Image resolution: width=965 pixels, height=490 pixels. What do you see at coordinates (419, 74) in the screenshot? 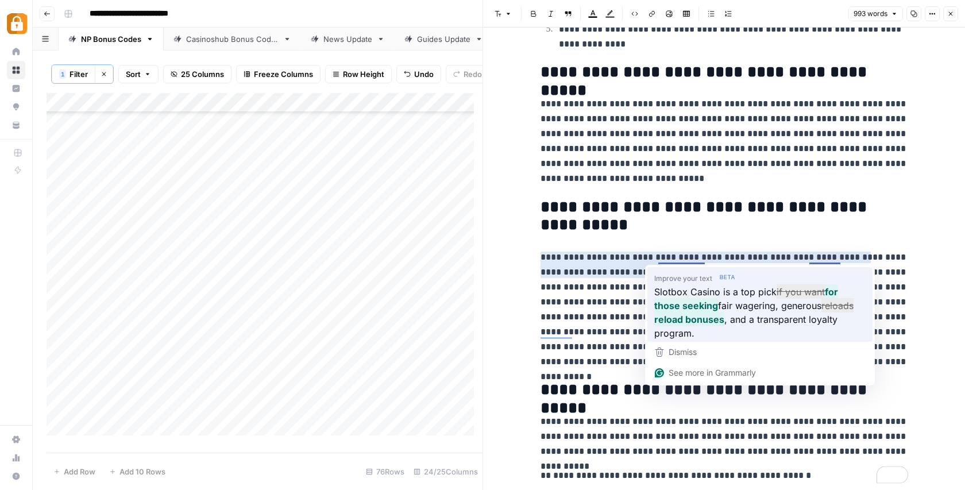
I see `button: Undo` at bounding box center [419, 74].